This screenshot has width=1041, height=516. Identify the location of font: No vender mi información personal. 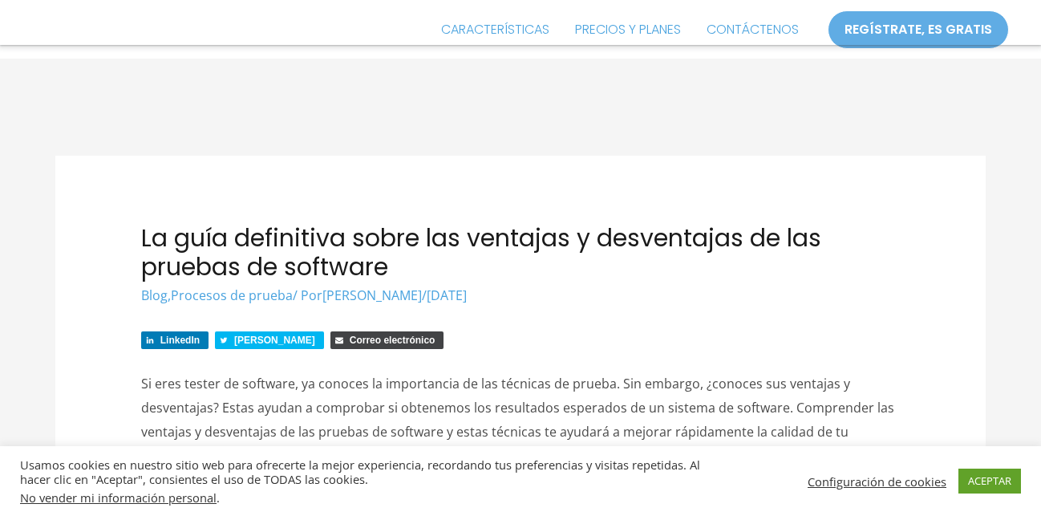
(118, 497).